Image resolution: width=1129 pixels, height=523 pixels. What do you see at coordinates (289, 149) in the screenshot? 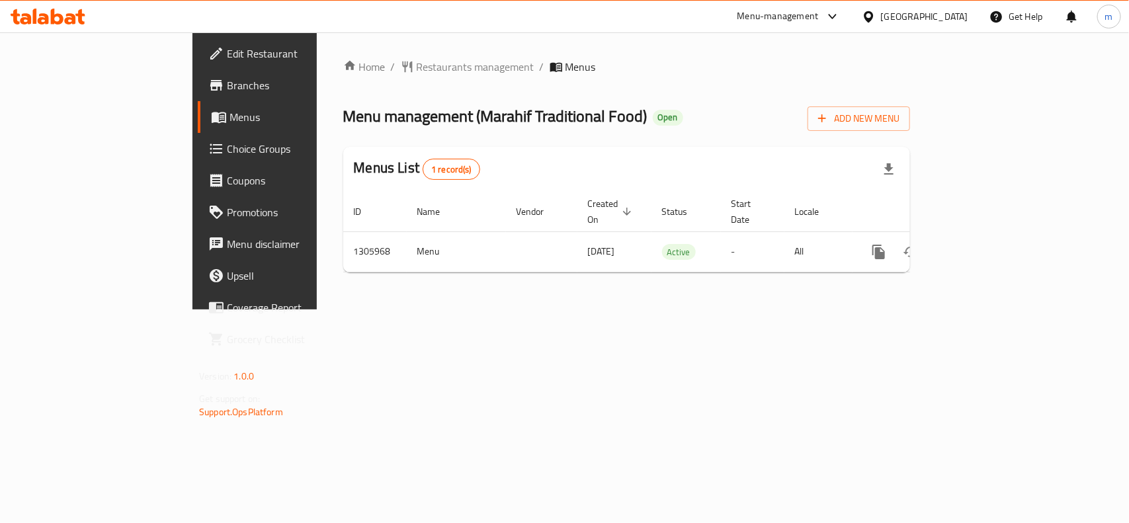
I see `a: Choice Groups` at bounding box center [289, 149].